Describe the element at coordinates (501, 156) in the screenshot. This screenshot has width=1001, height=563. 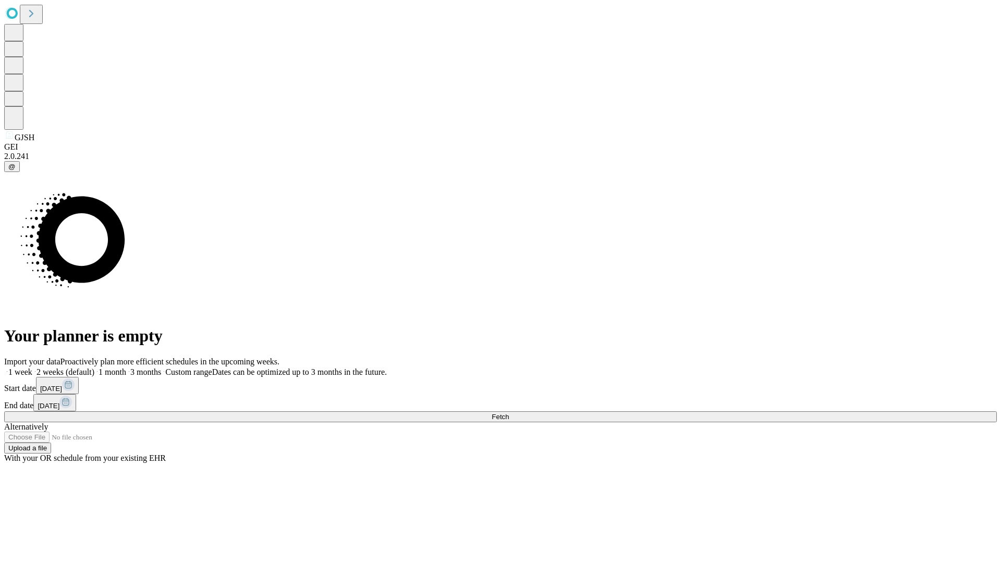
I see `div: 2.0.241` at that location.